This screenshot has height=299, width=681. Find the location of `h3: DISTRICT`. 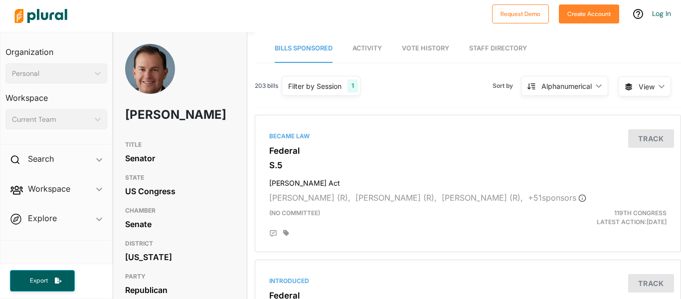

h3: DISTRICT is located at coordinates (180, 243).